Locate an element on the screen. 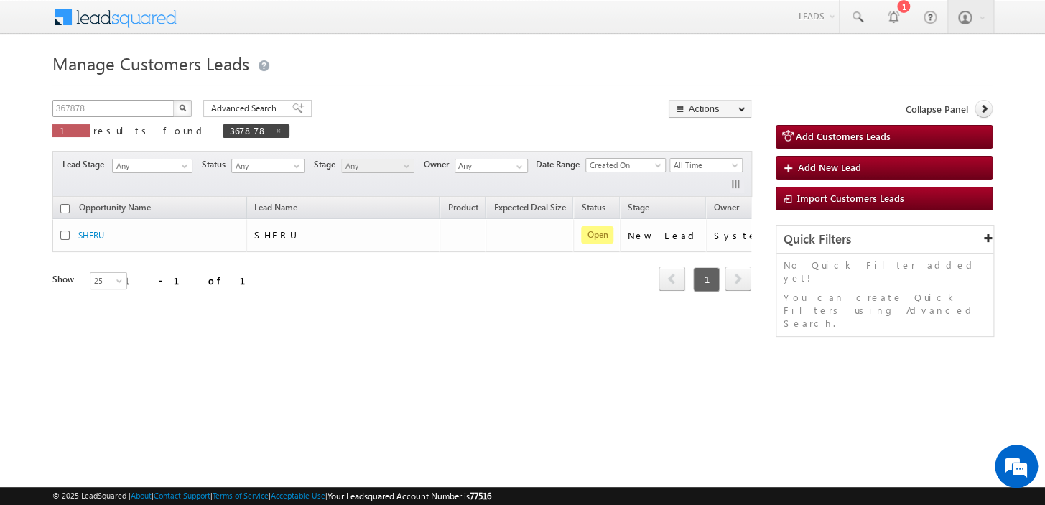 The image size is (1045, 505). span: Add Customers Leads is located at coordinates (843, 136).